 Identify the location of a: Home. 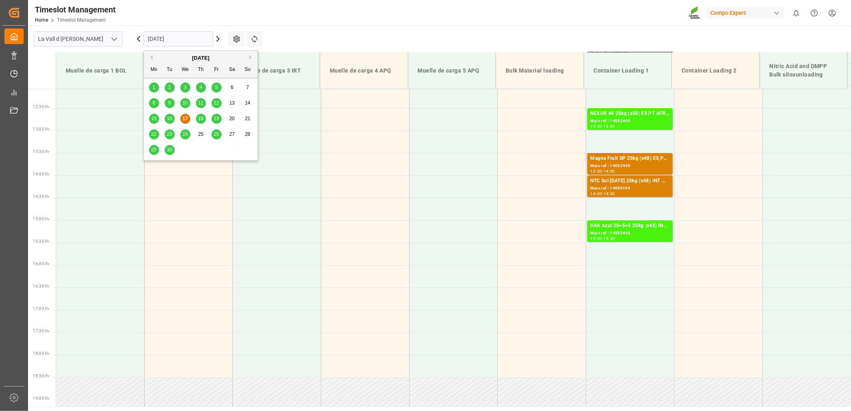
(41, 20).